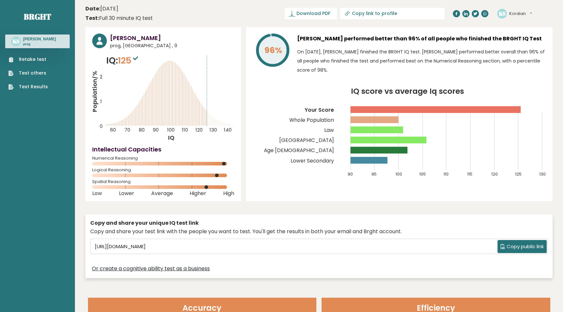 The width and height of the screenshot is (563, 312). Describe the element at coordinates (37, 17) in the screenshot. I see `a: Brght` at that location.